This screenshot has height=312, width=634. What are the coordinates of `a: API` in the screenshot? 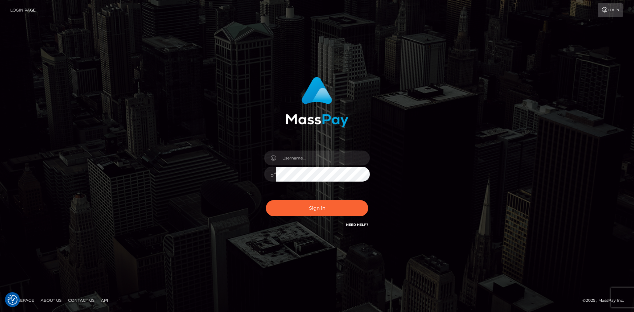 It's located at (105, 300).